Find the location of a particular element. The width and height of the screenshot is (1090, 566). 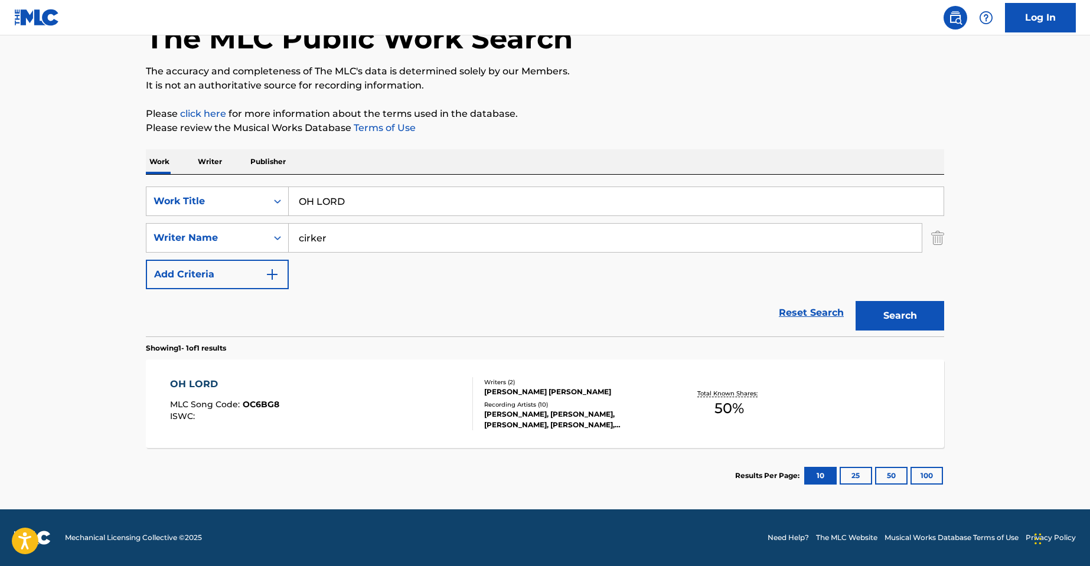

a: Public Search is located at coordinates (955, 18).